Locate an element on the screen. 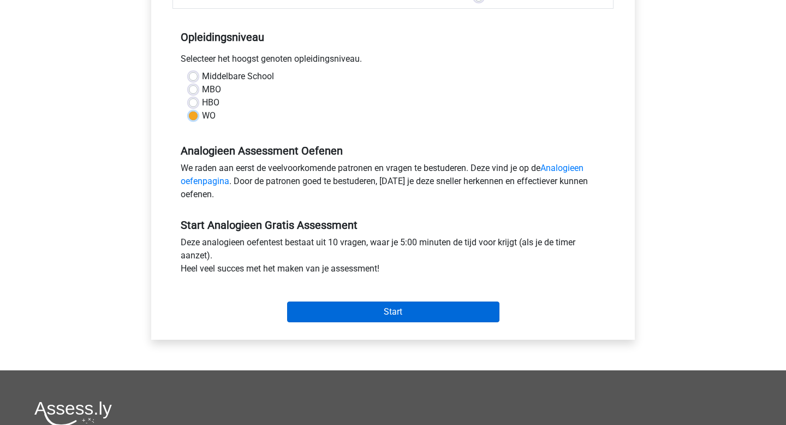 The image size is (786, 425). h5: Start Analogieen Gratis Assessment is located at coordinates (393, 225).